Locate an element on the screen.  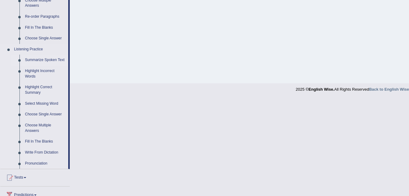
a: Re-order Paragraphs is located at coordinates (45, 17).